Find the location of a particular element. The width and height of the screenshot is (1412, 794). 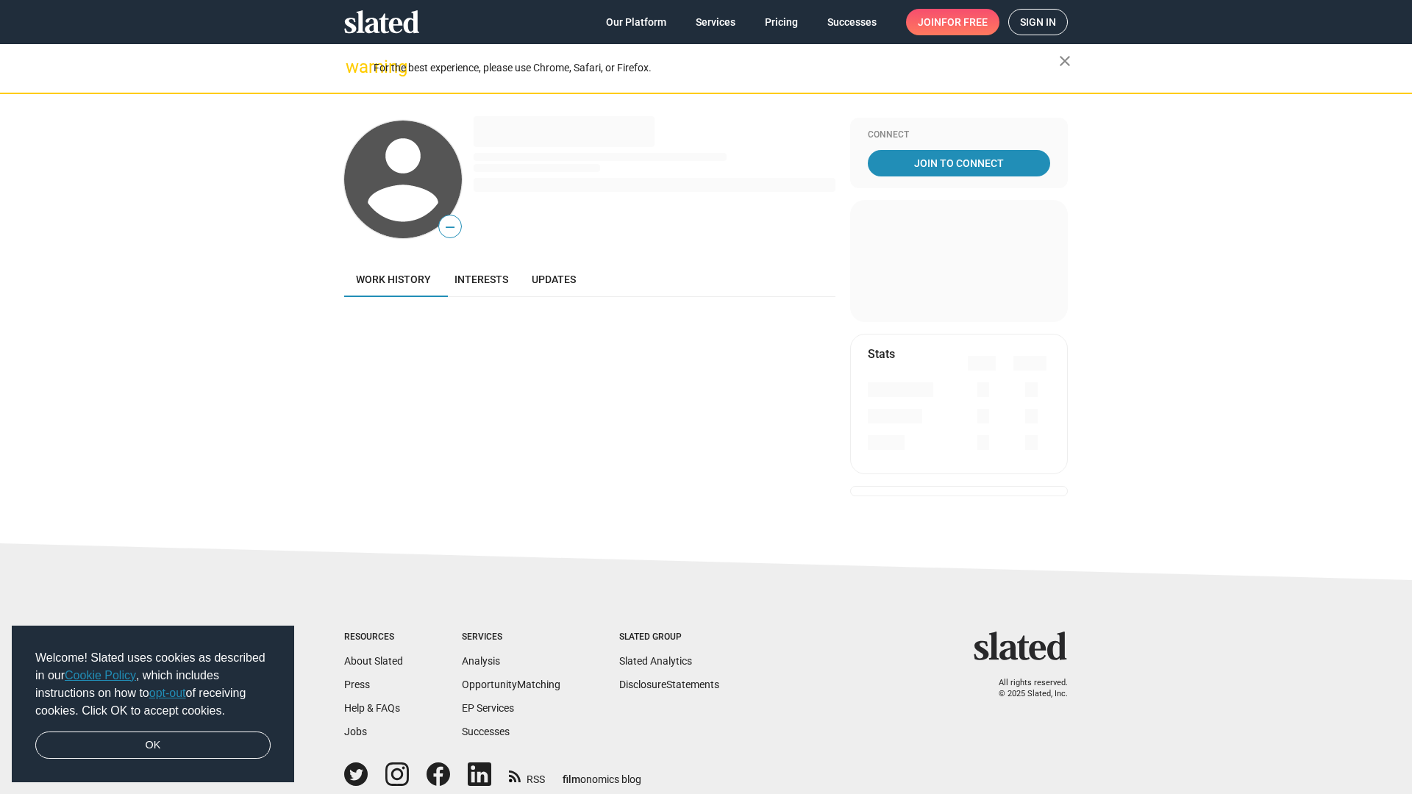

a: EP Services is located at coordinates (487, 708).